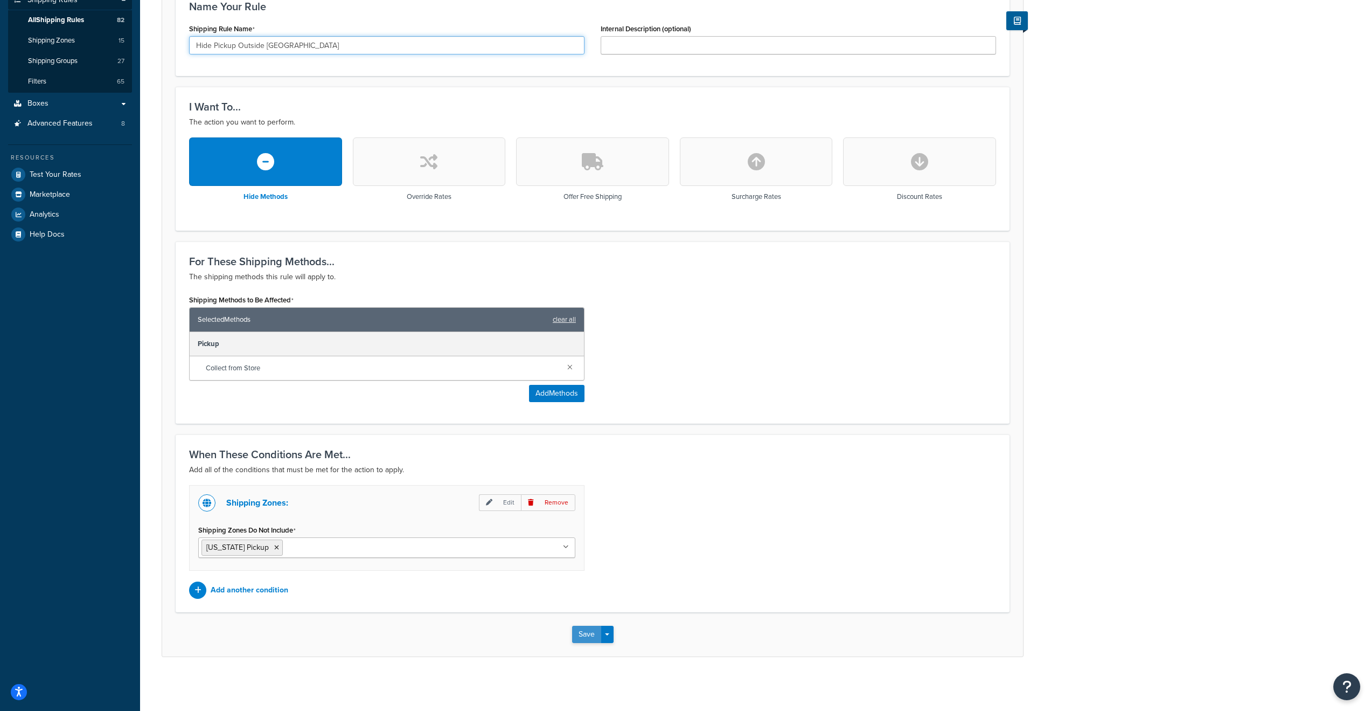 This screenshot has height=711, width=1371. I want to click on a: Advanced Features8, so click(70, 123).